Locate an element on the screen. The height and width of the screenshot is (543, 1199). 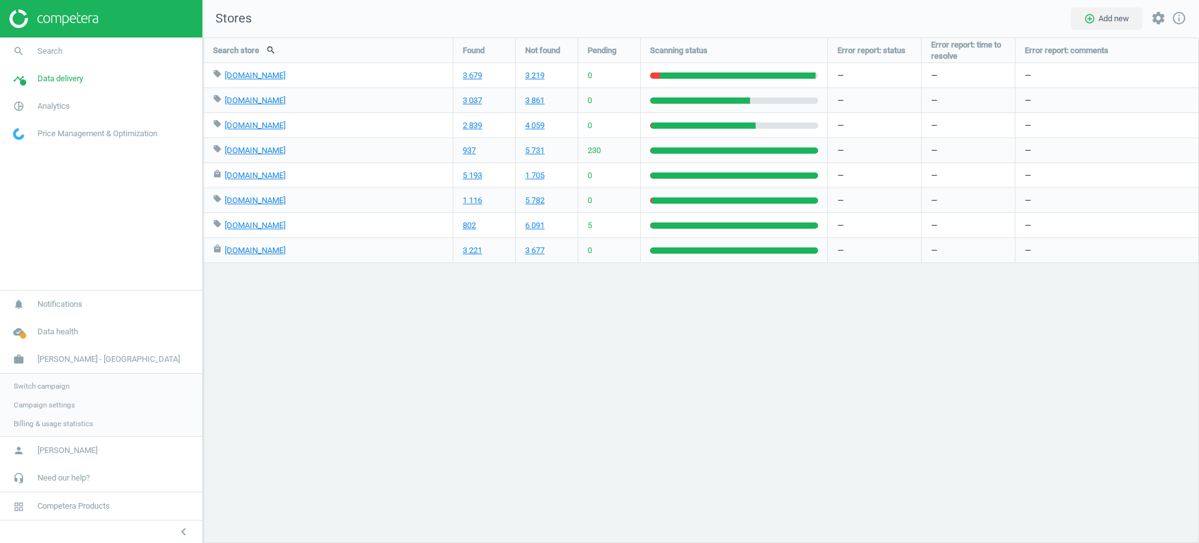
span: Stores is located at coordinates (227, 19).